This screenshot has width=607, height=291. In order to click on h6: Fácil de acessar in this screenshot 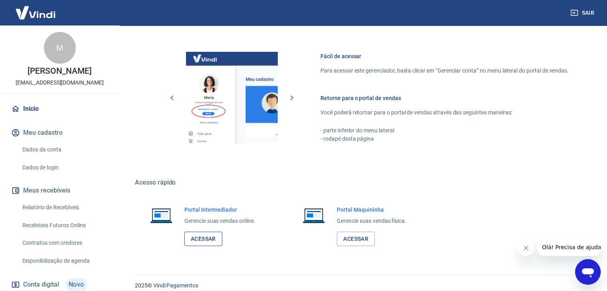, I will do `click(445, 56)`.